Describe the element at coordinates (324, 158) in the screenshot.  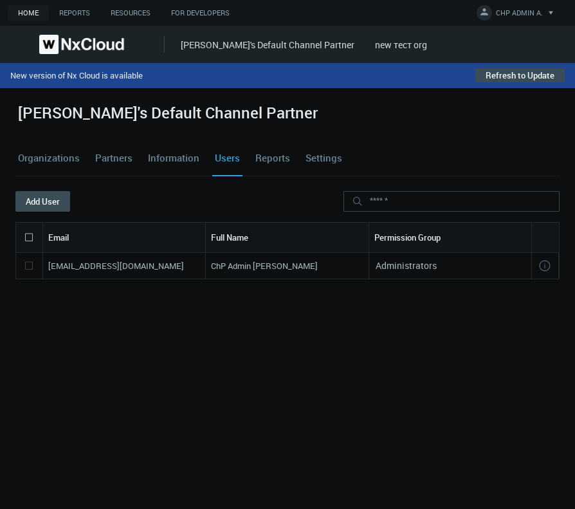
I see `a: Settings` at that location.